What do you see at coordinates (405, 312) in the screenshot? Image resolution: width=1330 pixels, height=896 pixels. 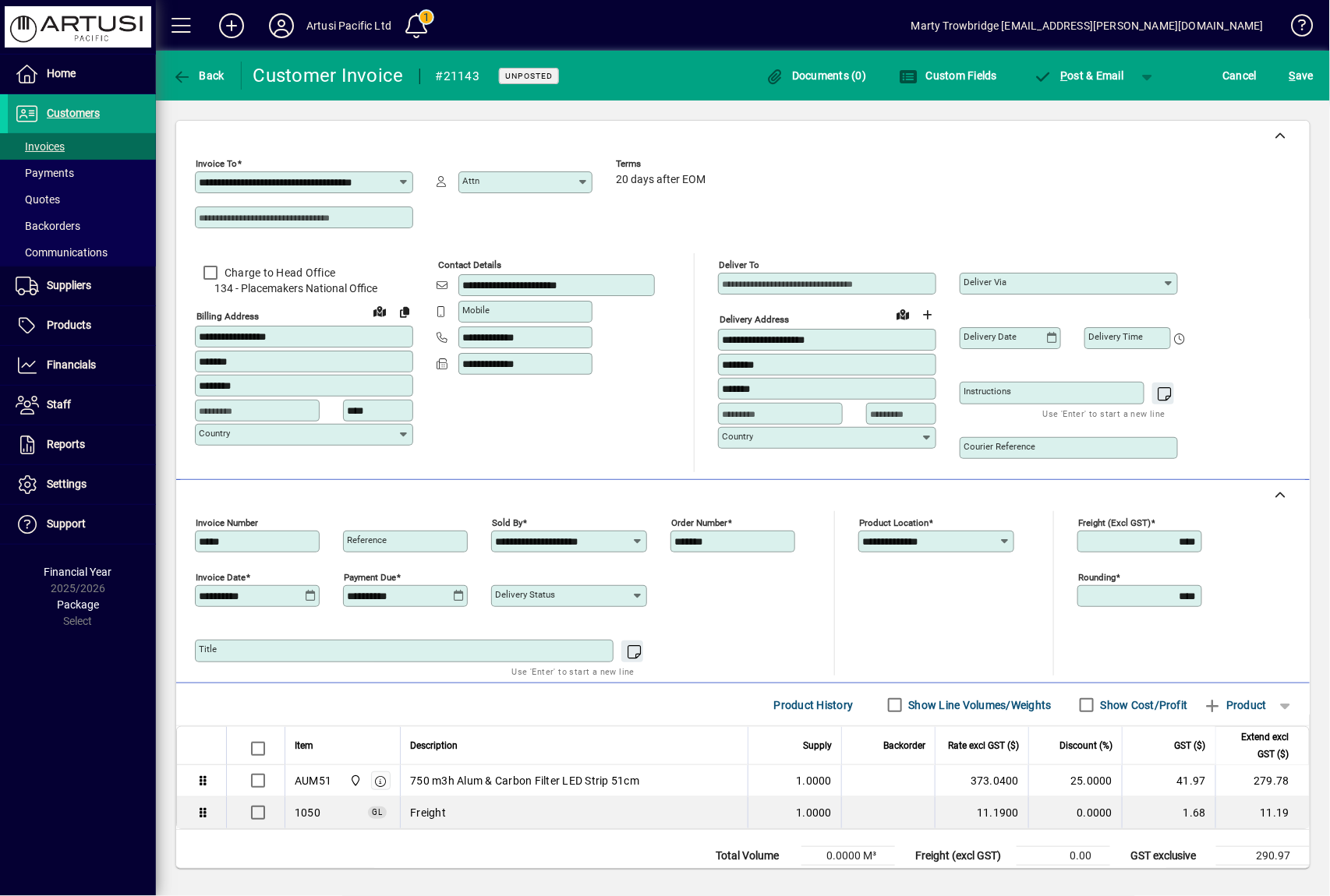 I see `button: Copy to Delivery address` at bounding box center [405, 312].